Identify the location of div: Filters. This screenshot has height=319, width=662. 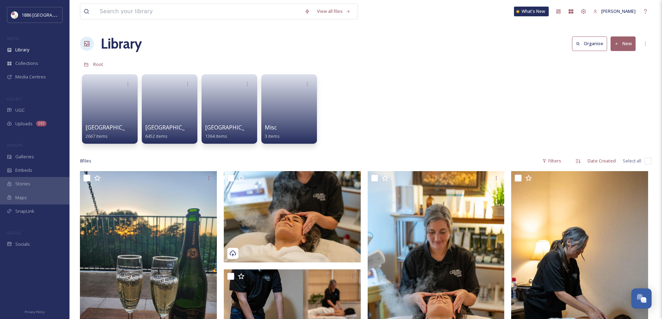
(552, 161).